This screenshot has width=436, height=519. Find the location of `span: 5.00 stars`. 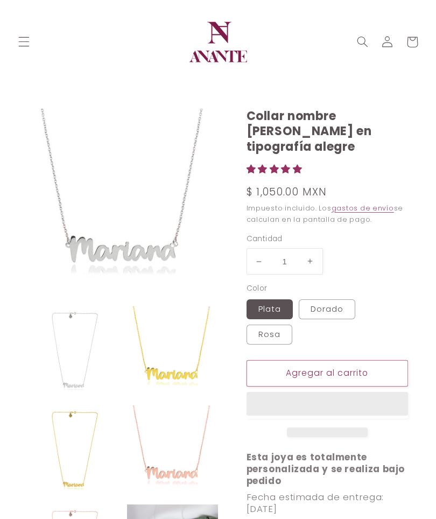

span: 5.00 stars is located at coordinates (276, 169).